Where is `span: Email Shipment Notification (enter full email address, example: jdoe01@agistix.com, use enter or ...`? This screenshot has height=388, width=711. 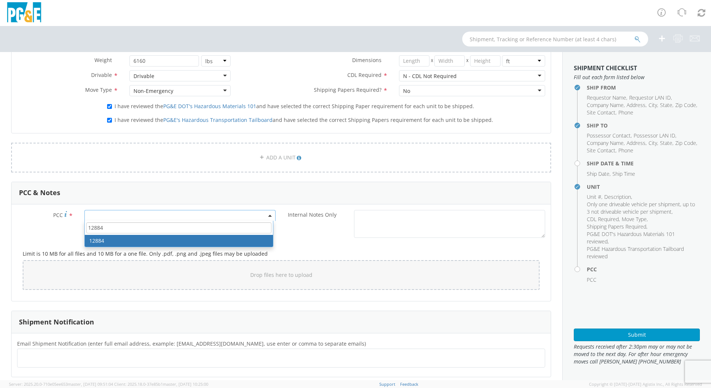
span: Email Shipment Notification (enter full email address, example: jdoe01@agistix.com, use enter or ... is located at coordinates (192, 344).